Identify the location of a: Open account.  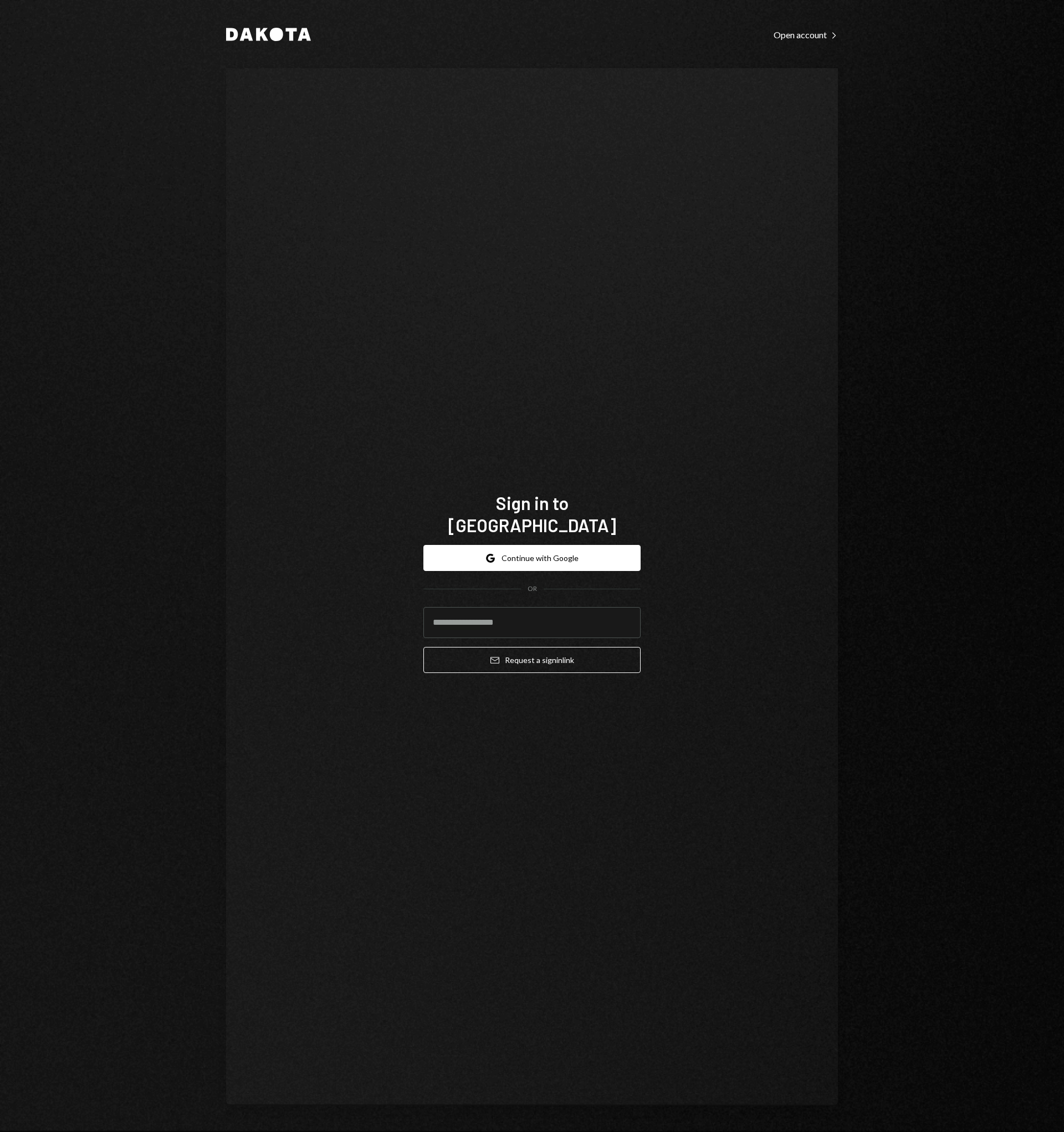
(806, 34).